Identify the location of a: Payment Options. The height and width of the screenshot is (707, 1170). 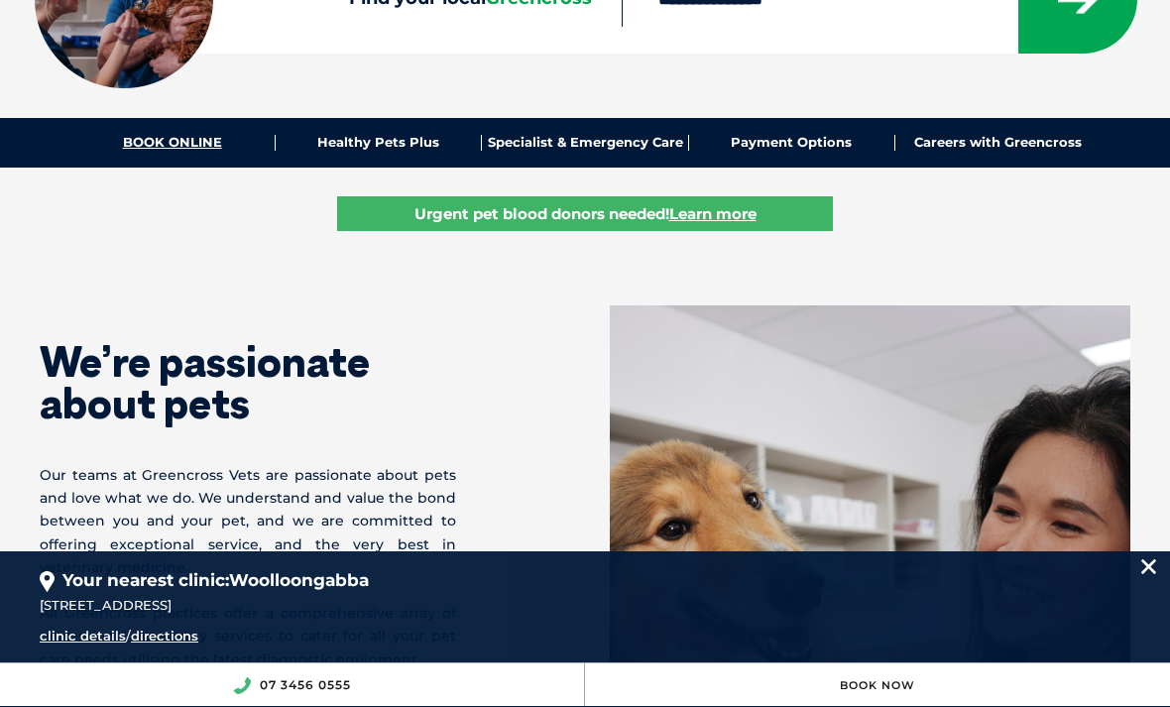
(792, 143).